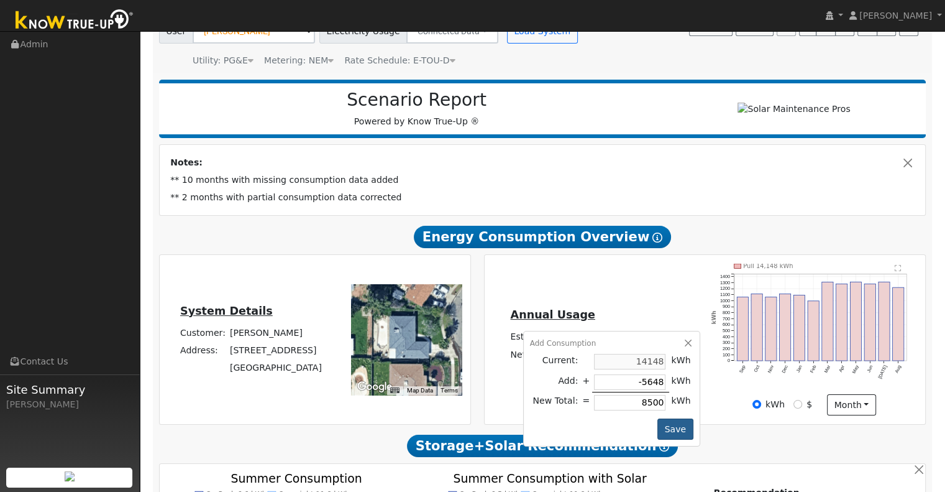 The width and height of the screenshot is (945, 492). I want to click on text: 800, so click(727, 312).